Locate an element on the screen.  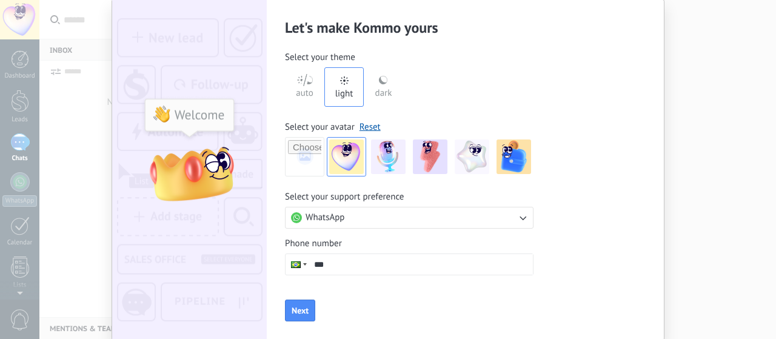
img: -2.jpeg is located at coordinates (388, 156).